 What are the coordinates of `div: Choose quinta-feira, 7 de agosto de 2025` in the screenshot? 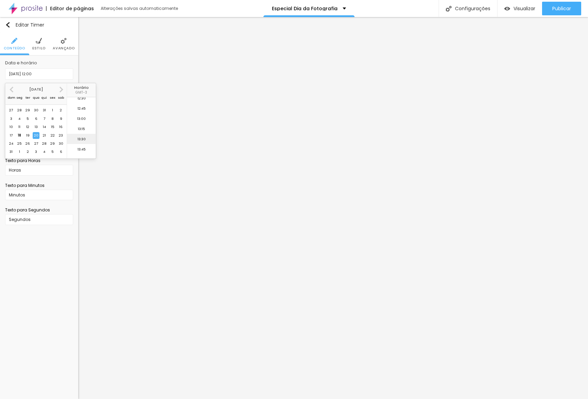 It's located at (44, 119).